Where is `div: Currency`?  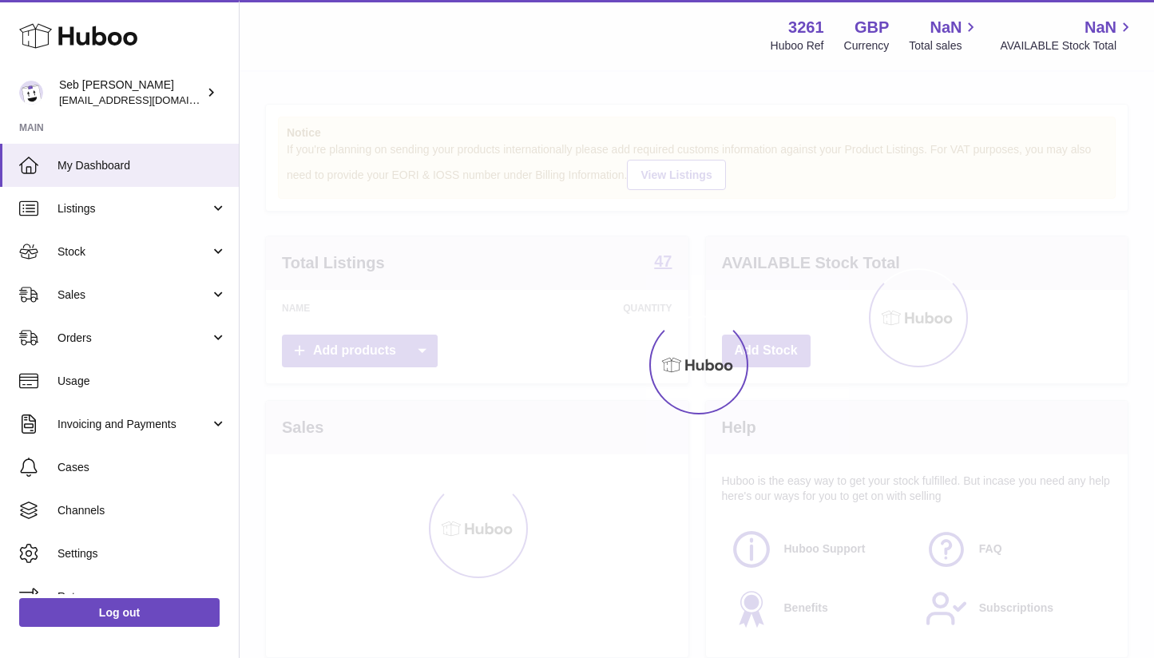 div: Currency is located at coordinates (867, 46).